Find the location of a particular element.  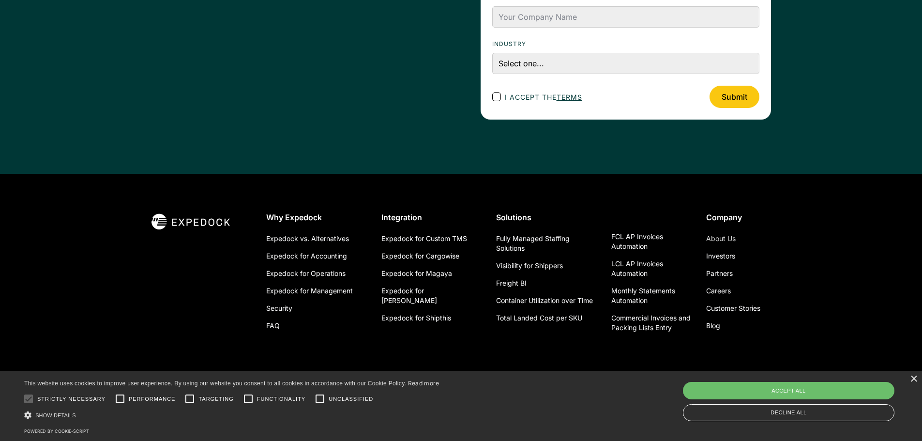

a: Partners is located at coordinates (719, 273).